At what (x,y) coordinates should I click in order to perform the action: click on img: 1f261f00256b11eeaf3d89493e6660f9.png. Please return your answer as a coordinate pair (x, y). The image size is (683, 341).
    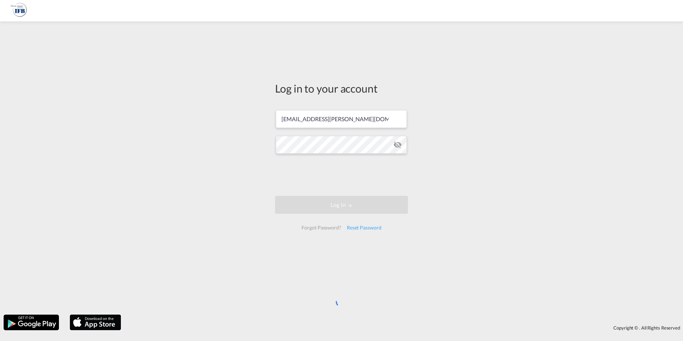
    Looking at the image, I should click on (19, 11).